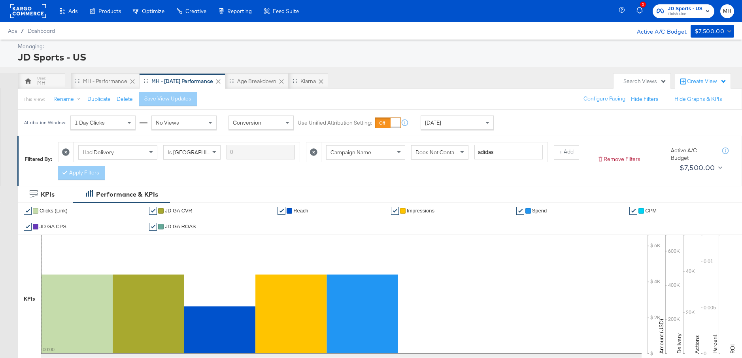  Describe the element at coordinates (99, 99) in the screenshot. I see `button: Duplicate` at that location.